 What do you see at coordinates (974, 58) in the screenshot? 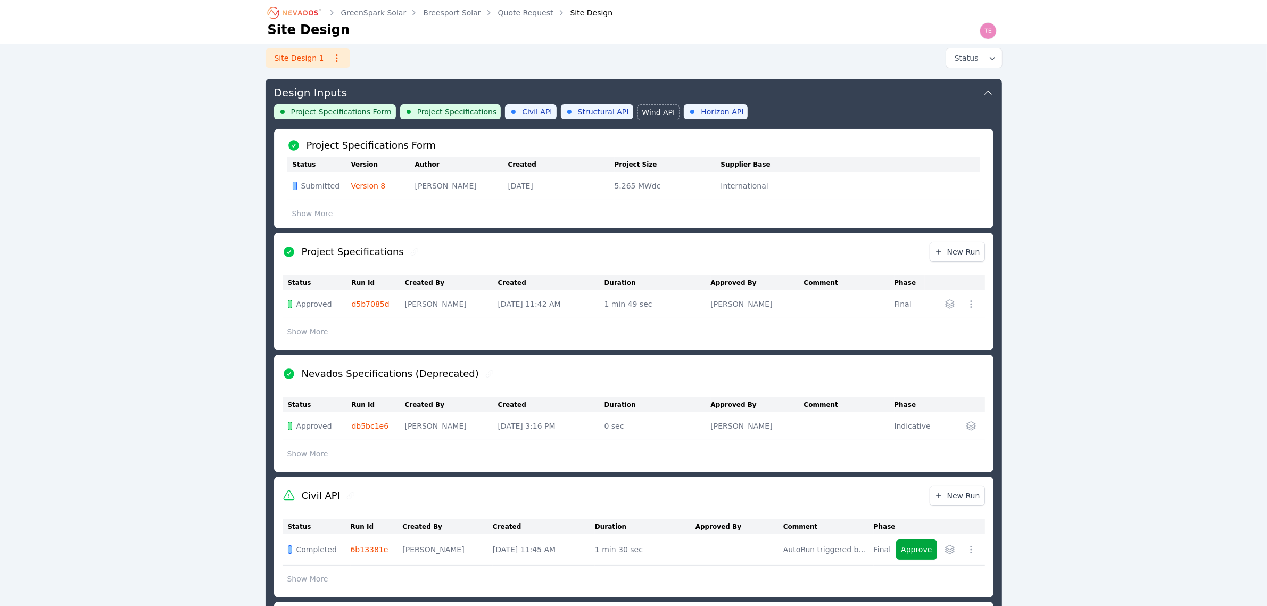
I see `button: Status` at bounding box center [974, 58].